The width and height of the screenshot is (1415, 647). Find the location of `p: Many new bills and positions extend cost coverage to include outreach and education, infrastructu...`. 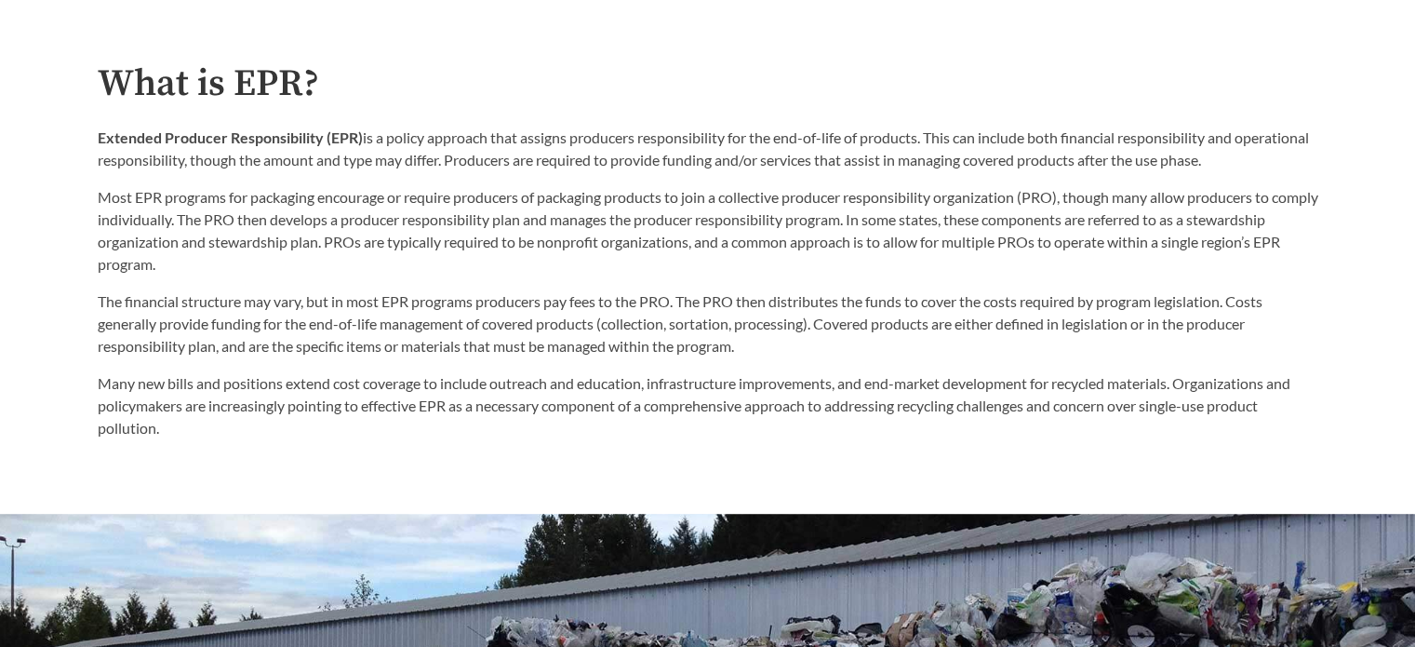

p: Many new bills and positions extend cost coverage to include outreach and education, infrastructu... is located at coordinates (708, 406).